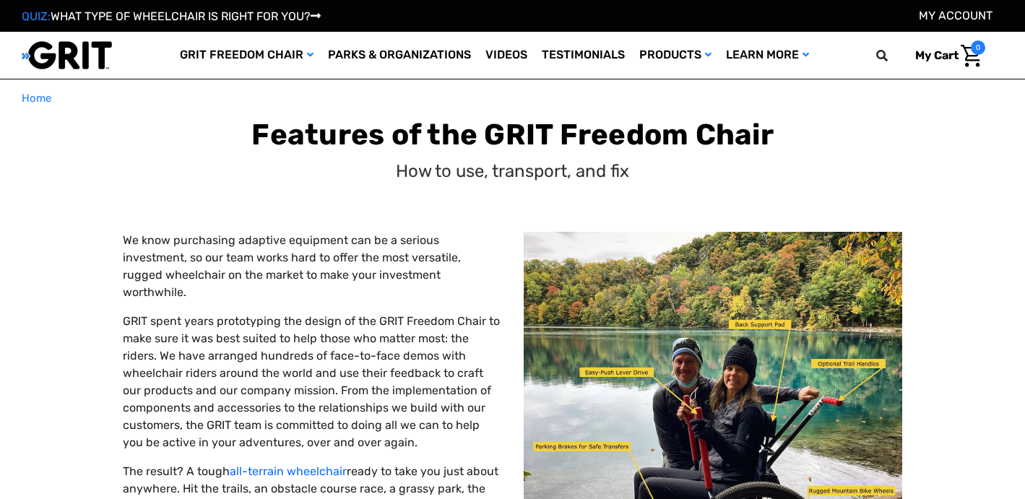 The height and width of the screenshot is (499, 1025). Describe the element at coordinates (894, 56) in the screenshot. I see `input: Search` at that location.